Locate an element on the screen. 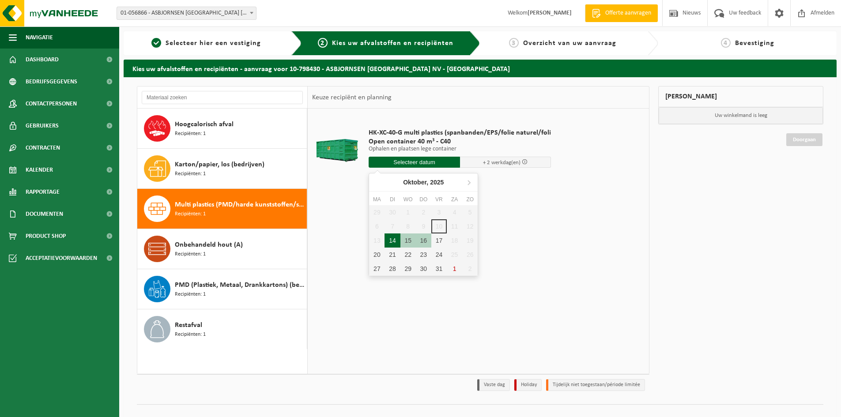 This screenshot has height=417, width=841. div: zo is located at coordinates (470, 200).